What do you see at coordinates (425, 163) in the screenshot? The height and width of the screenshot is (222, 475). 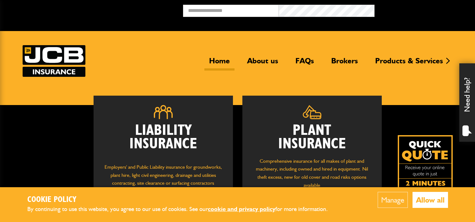 I see `img: Quick Quote` at bounding box center [425, 163].